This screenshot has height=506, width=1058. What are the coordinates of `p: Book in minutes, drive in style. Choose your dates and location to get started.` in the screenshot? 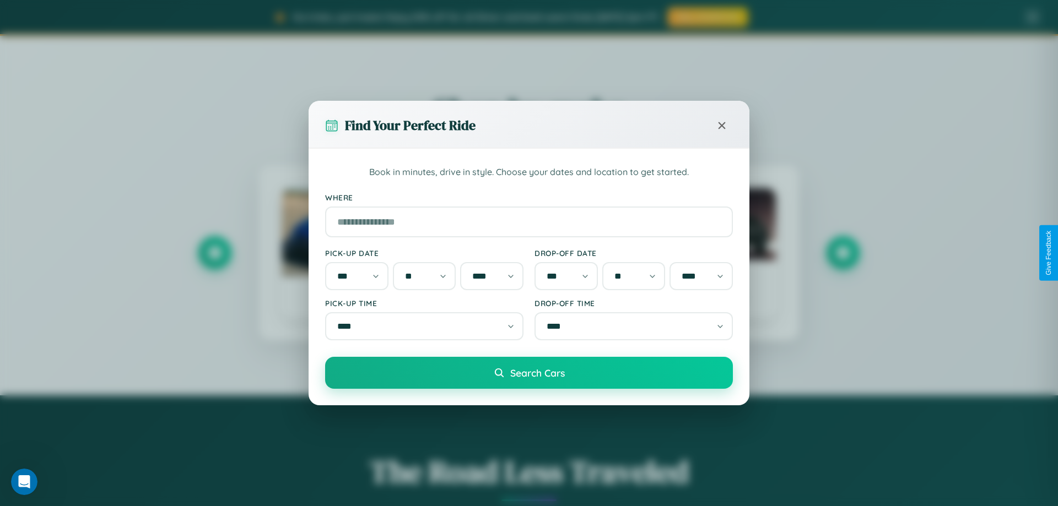 It's located at (529, 172).